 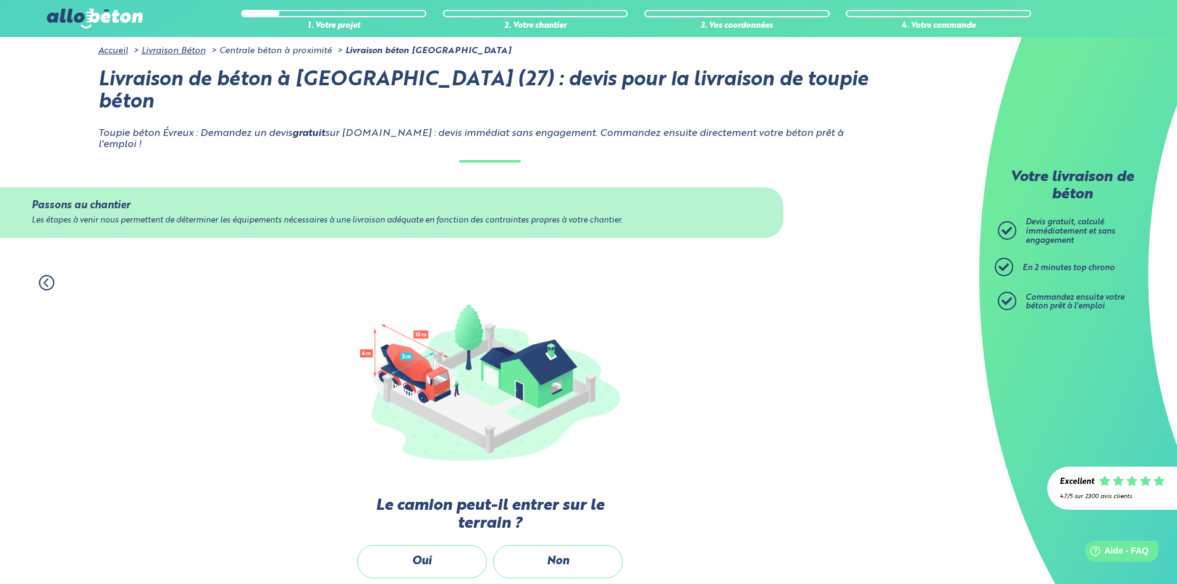 What do you see at coordinates (95, 19) in the screenshot?
I see `img: allobéton` at bounding box center [95, 19].